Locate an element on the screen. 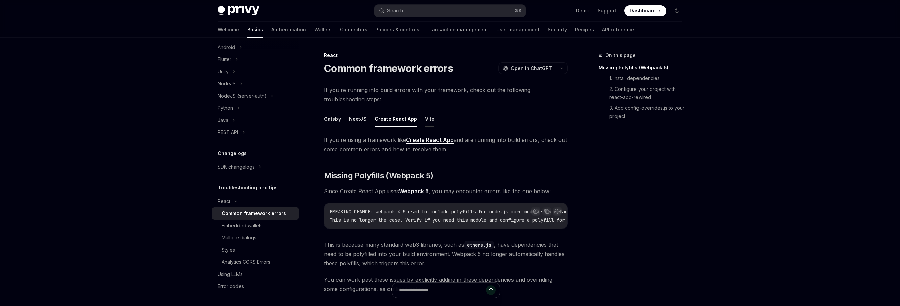 This screenshot has width=900, height=306. button: NodeJS is located at coordinates (256, 84).